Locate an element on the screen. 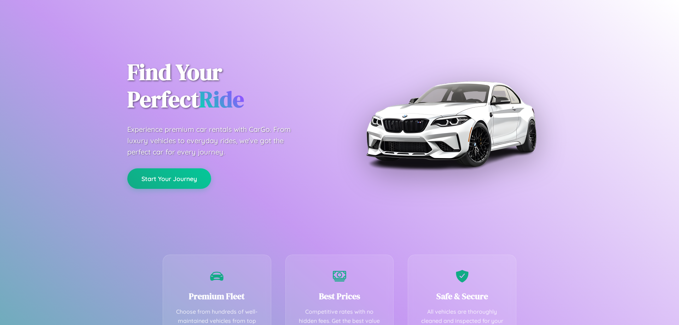 This screenshot has width=679, height=325. h1: Find Your Perfect is located at coordinates (228, 86).